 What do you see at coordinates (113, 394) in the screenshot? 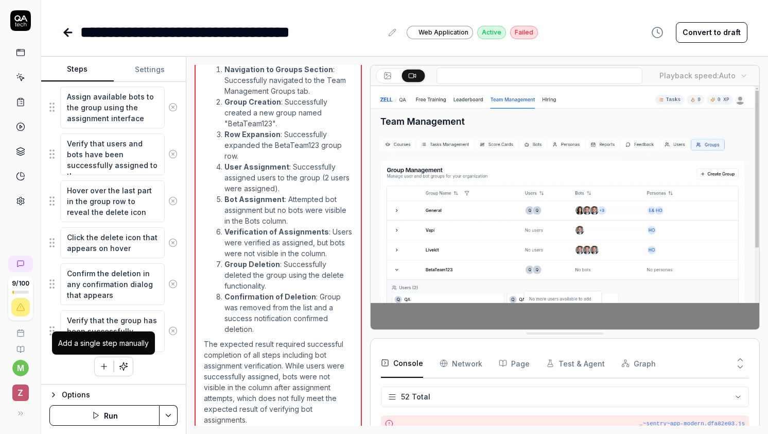
I see `button: Options` at bounding box center [113, 394].